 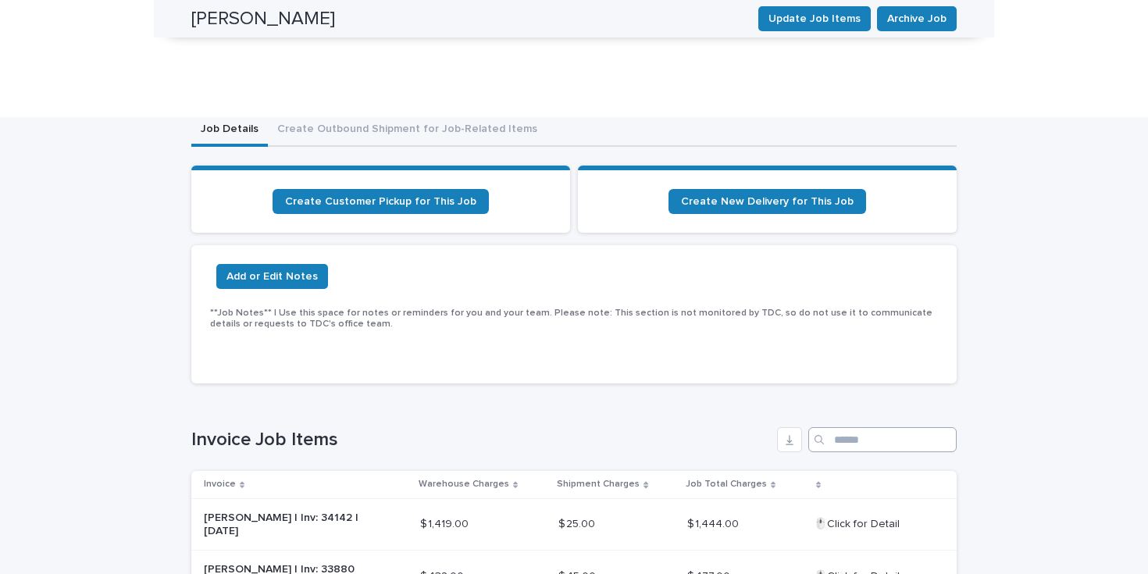 I want to click on div: Search, so click(x=882, y=439).